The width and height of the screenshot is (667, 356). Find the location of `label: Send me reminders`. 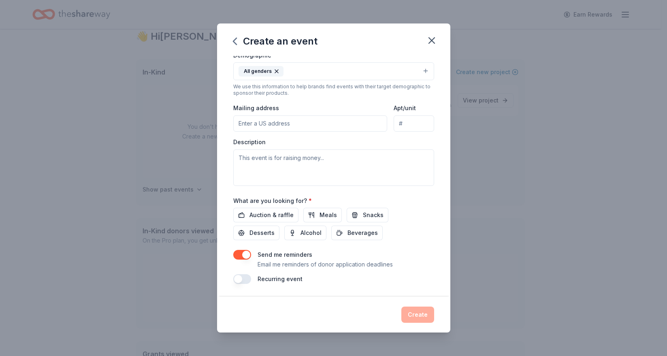

label: Send me reminders is located at coordinates (285, 254).